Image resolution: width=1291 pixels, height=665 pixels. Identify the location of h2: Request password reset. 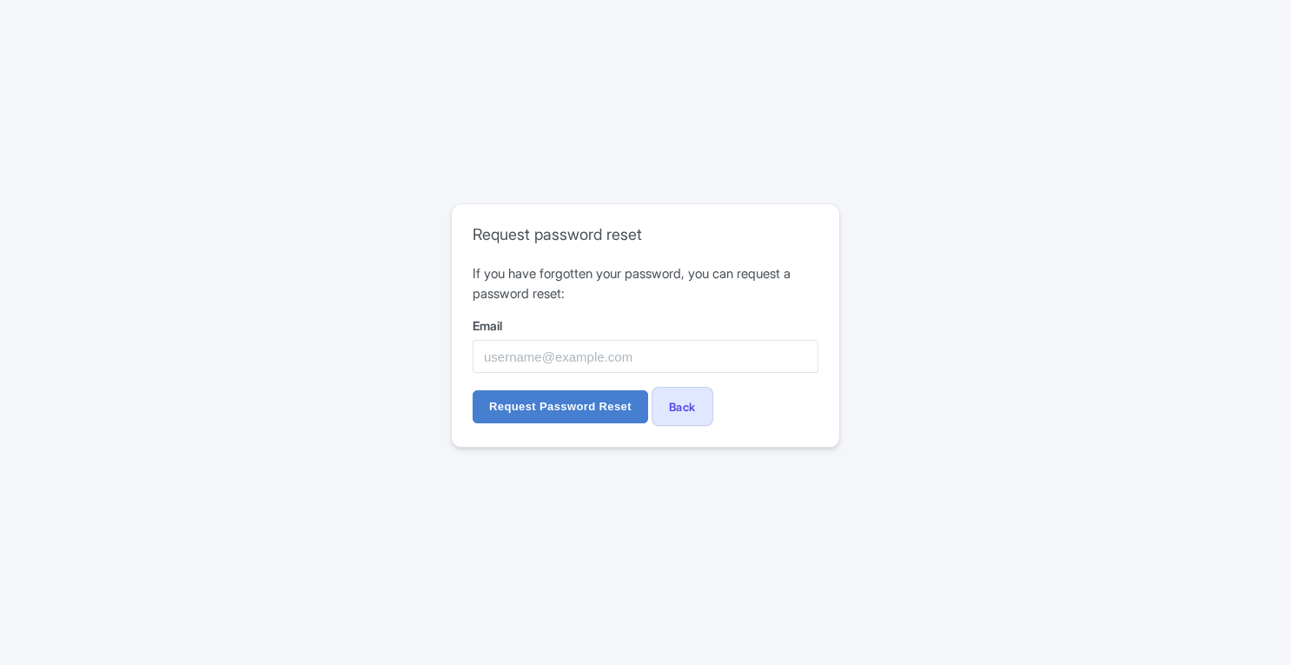
(646, 235).